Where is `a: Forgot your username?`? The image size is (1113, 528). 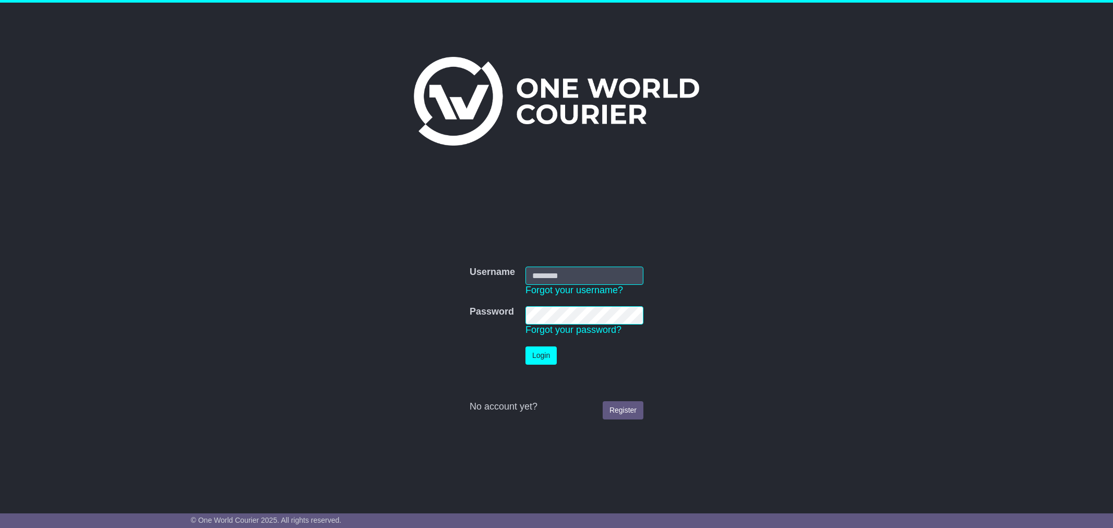 a: Forgot your username? is located at coordinates (574, 290).